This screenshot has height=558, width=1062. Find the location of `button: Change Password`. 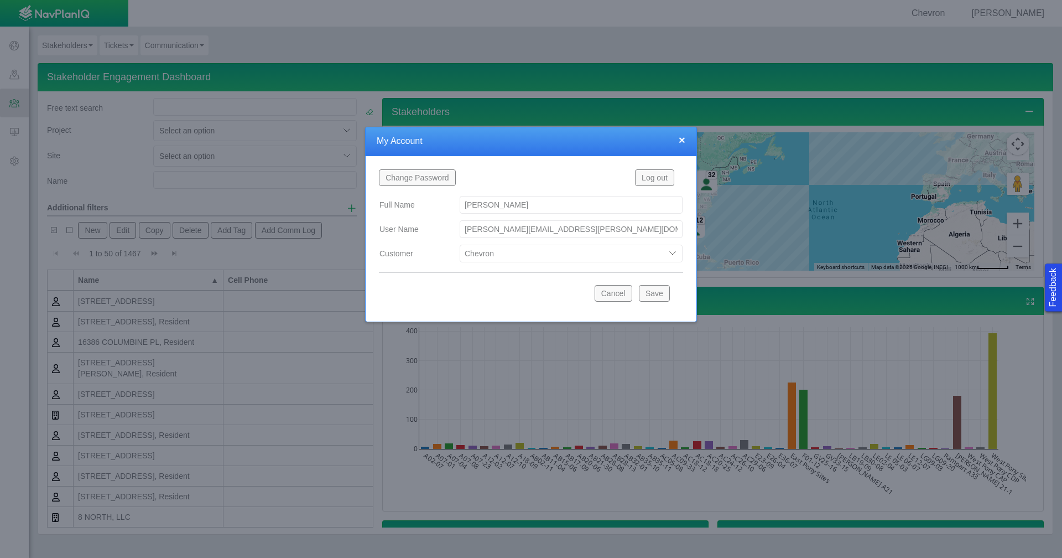

button: Change Password is located at coordinates (417, 178).